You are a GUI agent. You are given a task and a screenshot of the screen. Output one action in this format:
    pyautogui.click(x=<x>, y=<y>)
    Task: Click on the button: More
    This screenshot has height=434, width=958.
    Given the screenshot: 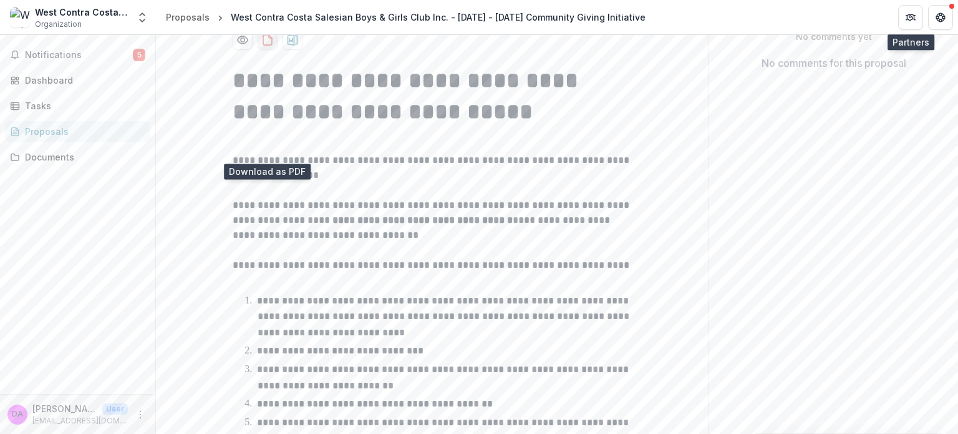 What is the action you would take?
    pyautogui.click(x=140, y=414)
    